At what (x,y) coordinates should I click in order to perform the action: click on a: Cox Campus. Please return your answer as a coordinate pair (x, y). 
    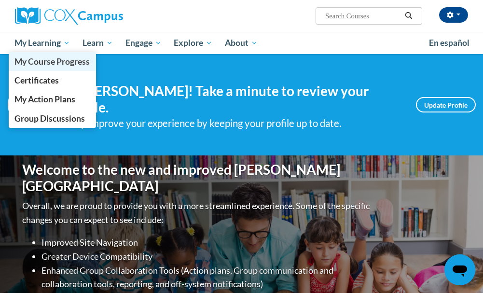
    Looking at the image, I should click on (85, 16).